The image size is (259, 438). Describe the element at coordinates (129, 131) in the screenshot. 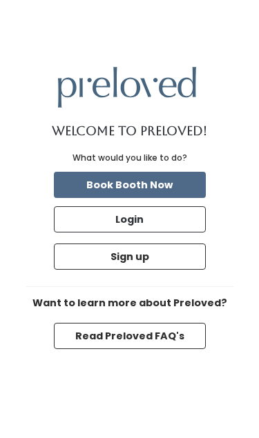

I see `h1: Welcome to Preloved!` at that location.